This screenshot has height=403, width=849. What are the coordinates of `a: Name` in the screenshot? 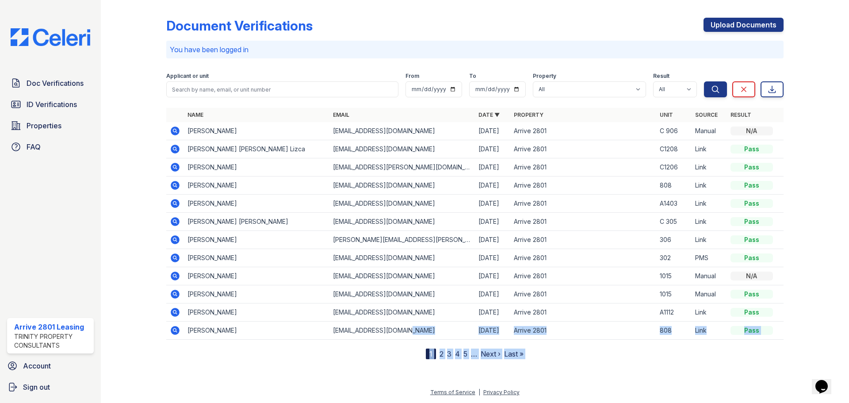 It's located at (196, 115).